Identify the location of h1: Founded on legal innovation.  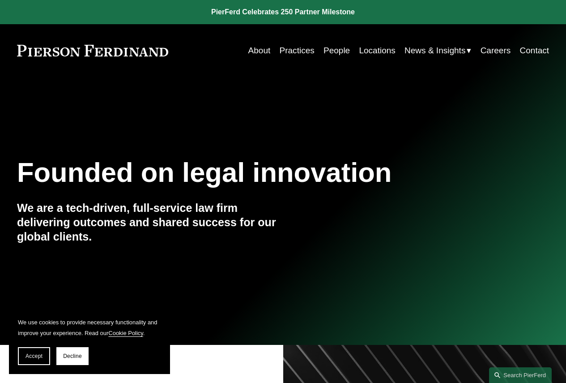
(239, 172).